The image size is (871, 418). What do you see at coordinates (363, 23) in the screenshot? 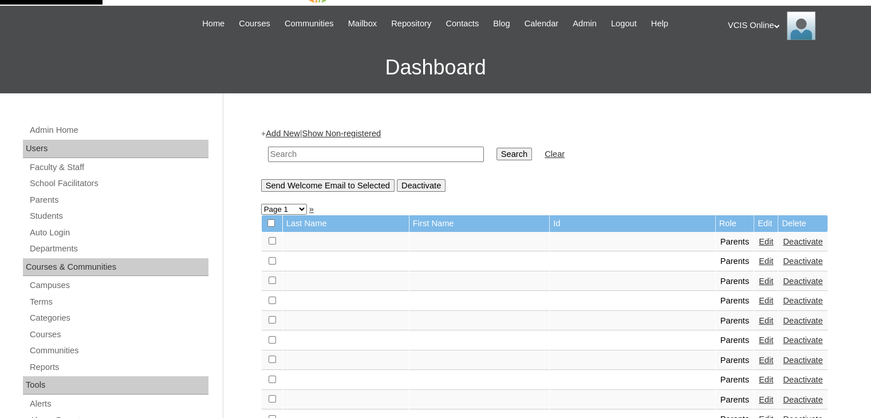
I see `a: Mailbox` at bounding box center [363, 23].